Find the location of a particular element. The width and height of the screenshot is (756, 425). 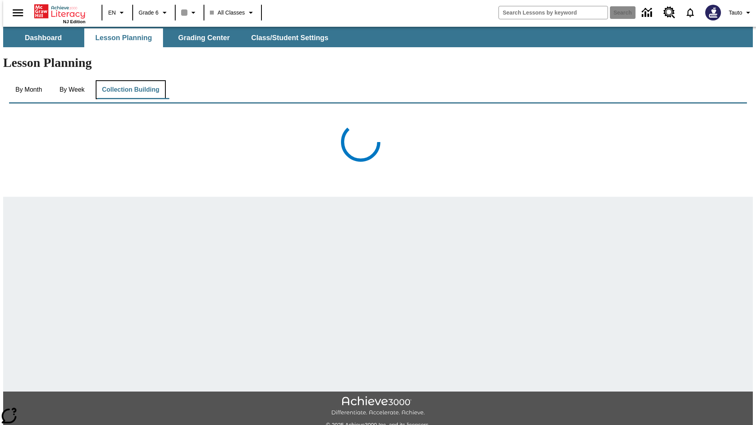

a: Home is located at coordinates (60, 11).